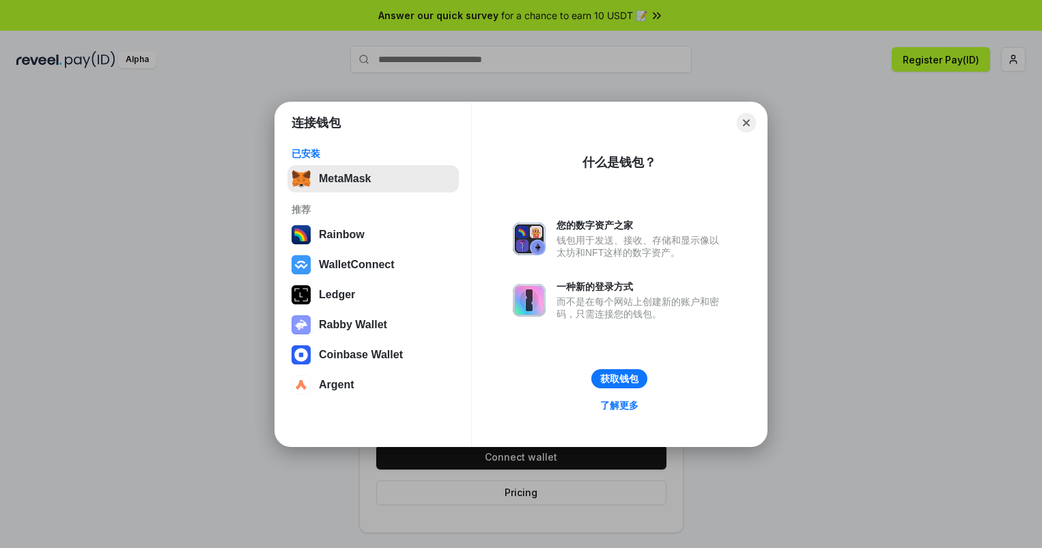 This screenshot has width=1042, height=548. I want to click on div: 获取钱包, so click(619, 379).